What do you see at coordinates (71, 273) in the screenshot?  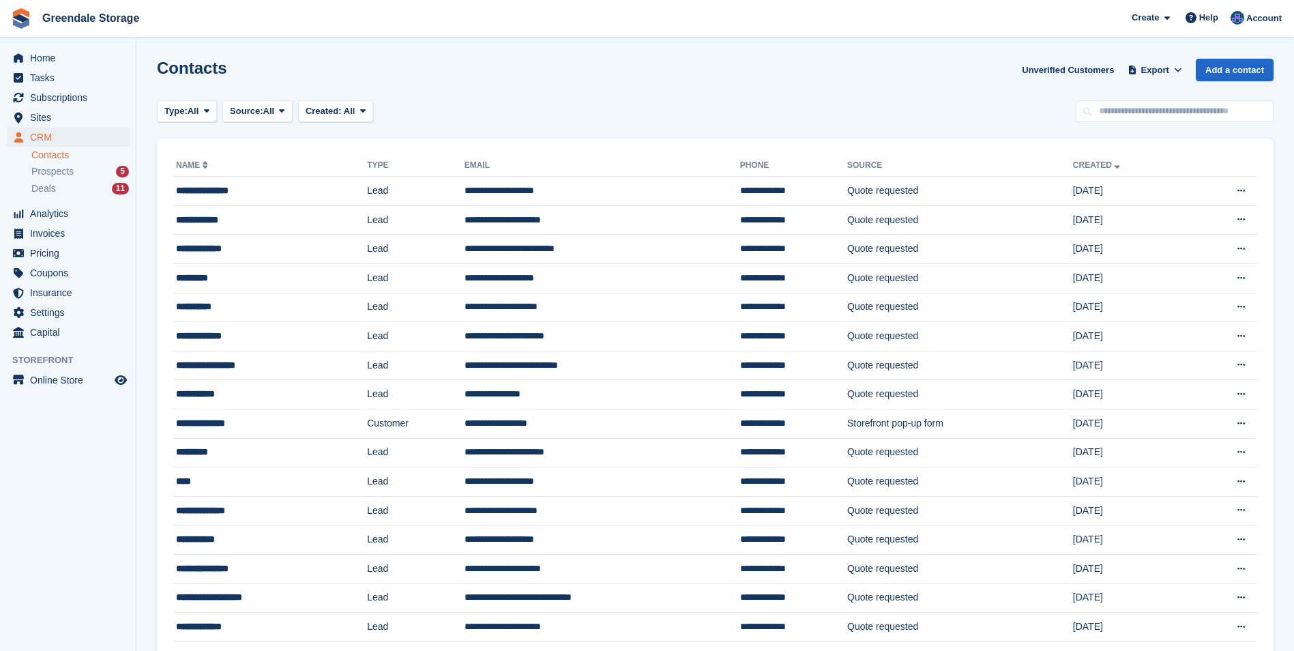 I see `span: Coupons` at bounding box center [71, 273].